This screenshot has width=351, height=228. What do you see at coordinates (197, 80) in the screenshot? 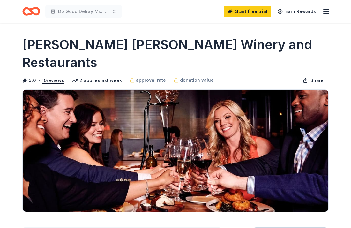
I see `span: donation value` at bounding box center [197, 80].